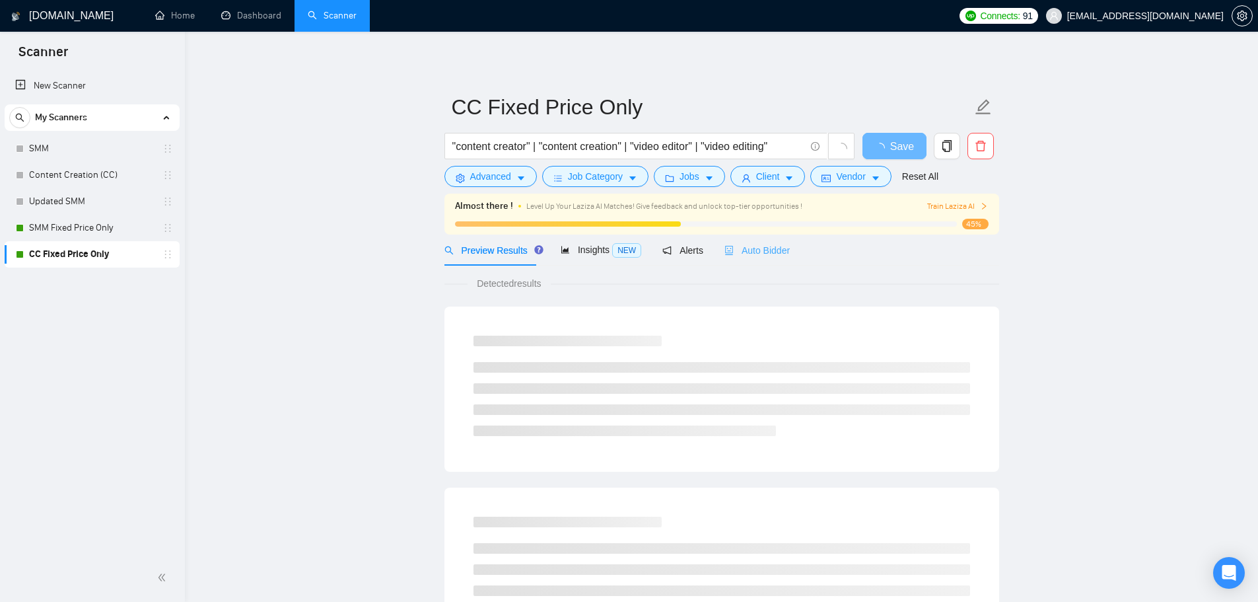  What do you see at coordinates (958, 206) in the screenshot?
I see `button: Train Laziza AI` at bounding box center [958, 206].